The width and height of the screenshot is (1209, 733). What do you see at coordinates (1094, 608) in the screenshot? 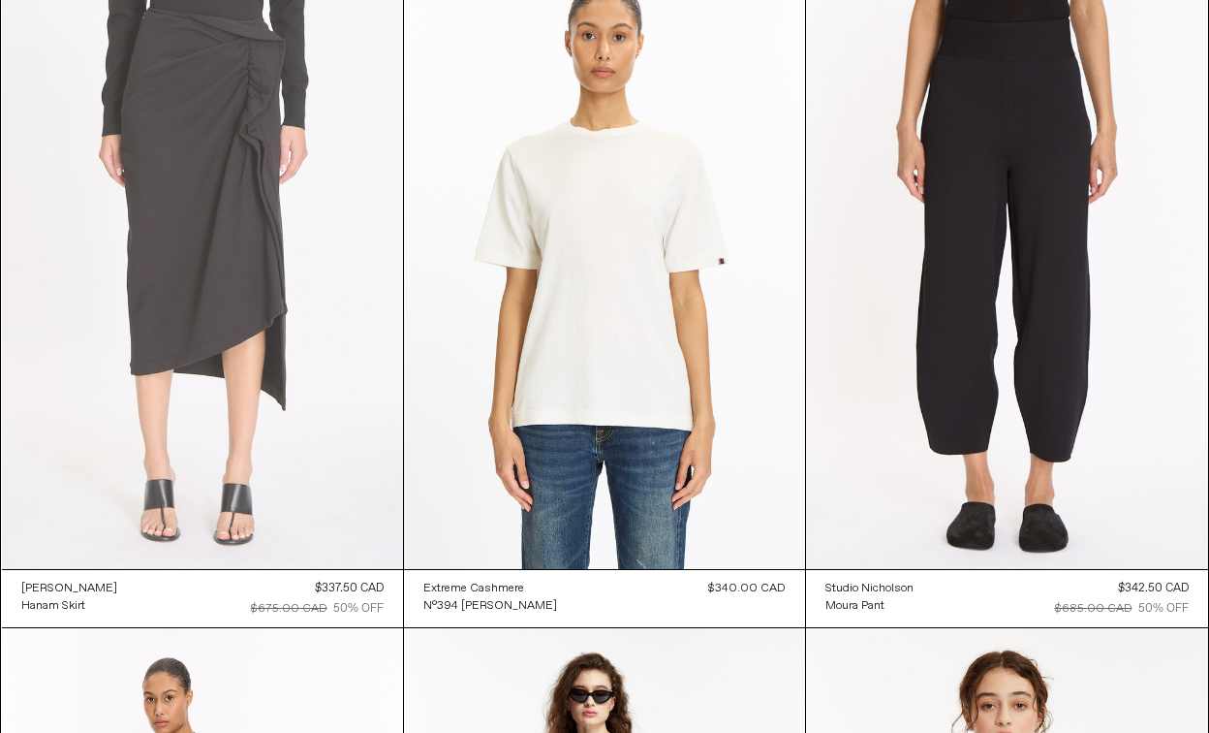
I see `div: $685.00 CAD` at bounding box center [1094, 608].